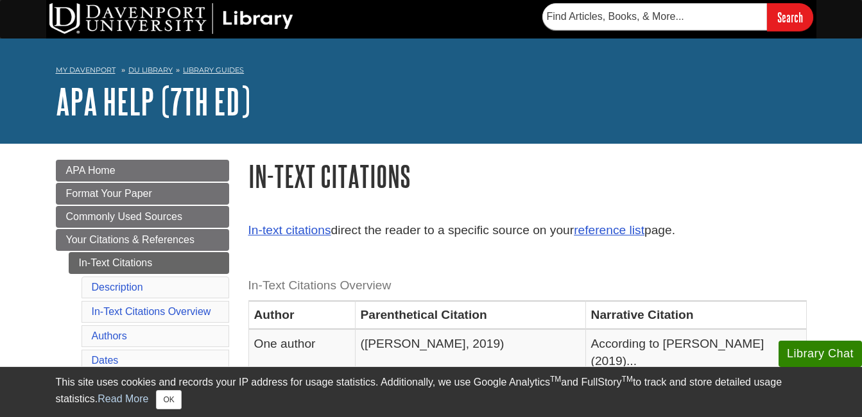 This screenshot has height=417, width=862. I want to click on a: DU Library, so click(150, 70).